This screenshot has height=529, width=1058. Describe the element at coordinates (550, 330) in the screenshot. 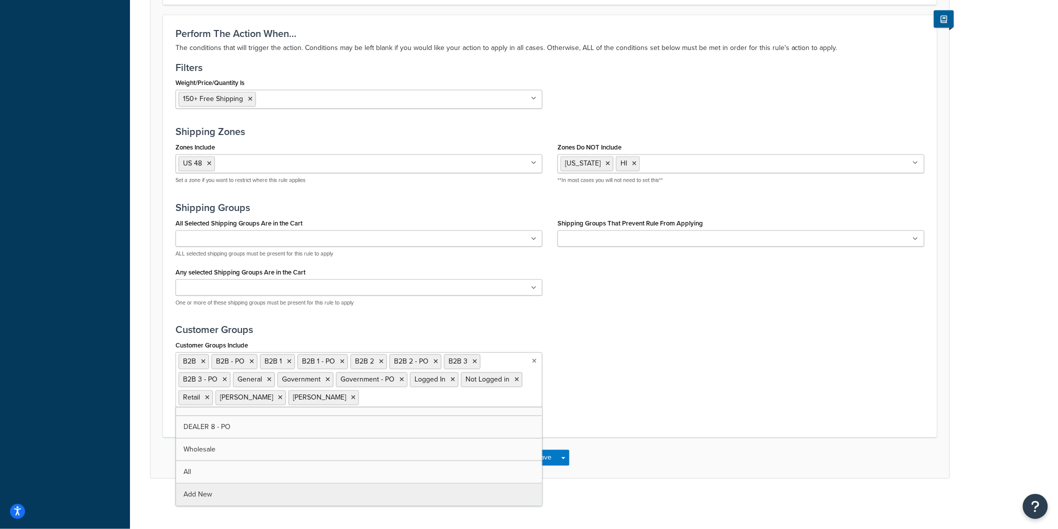

I see `h3: Customer Groups` at that location.